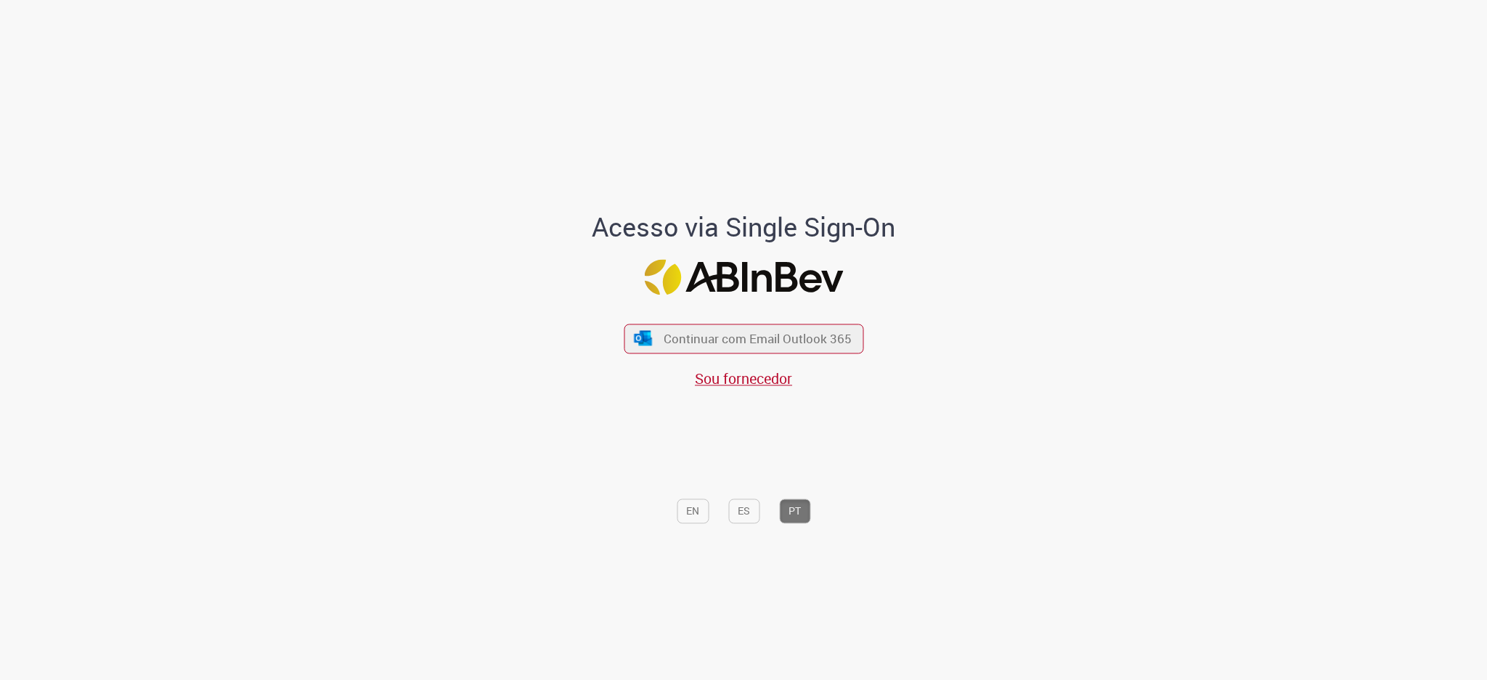  I want to click on button: ES, so click(743, 512).